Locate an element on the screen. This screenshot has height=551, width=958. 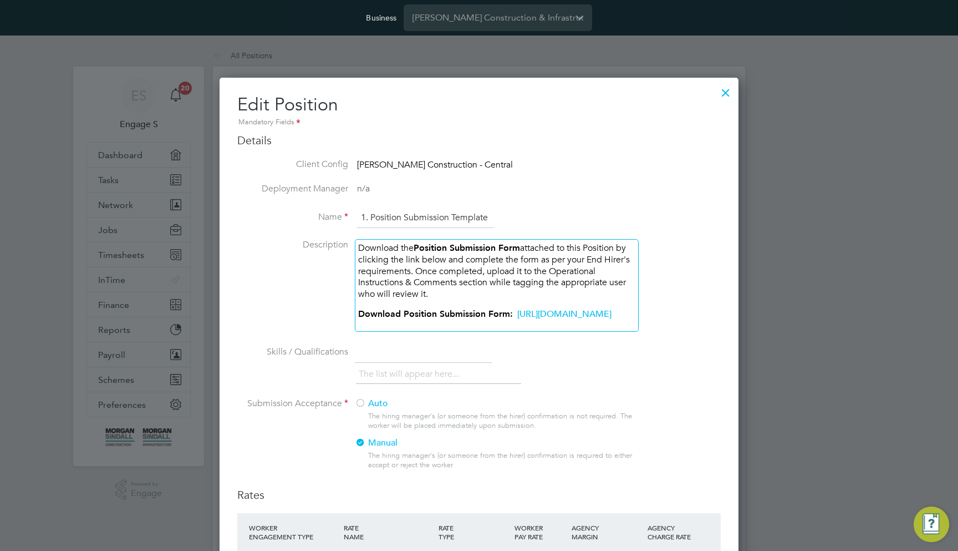
div: WORKER ENGAGEMENT TYPE is located at coordinates (293, 532).